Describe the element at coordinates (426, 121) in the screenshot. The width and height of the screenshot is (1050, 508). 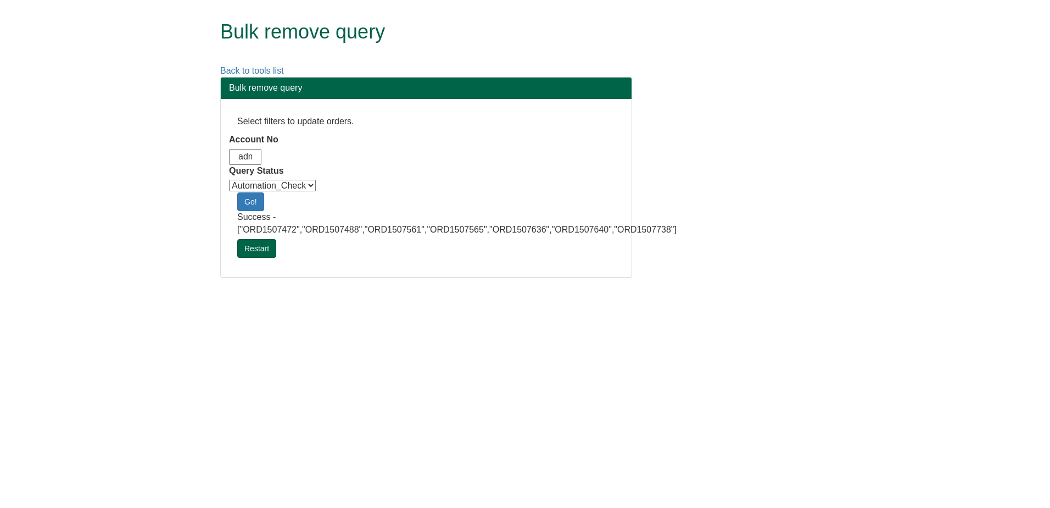
I see `p: Select filters to update orders.` at that location.